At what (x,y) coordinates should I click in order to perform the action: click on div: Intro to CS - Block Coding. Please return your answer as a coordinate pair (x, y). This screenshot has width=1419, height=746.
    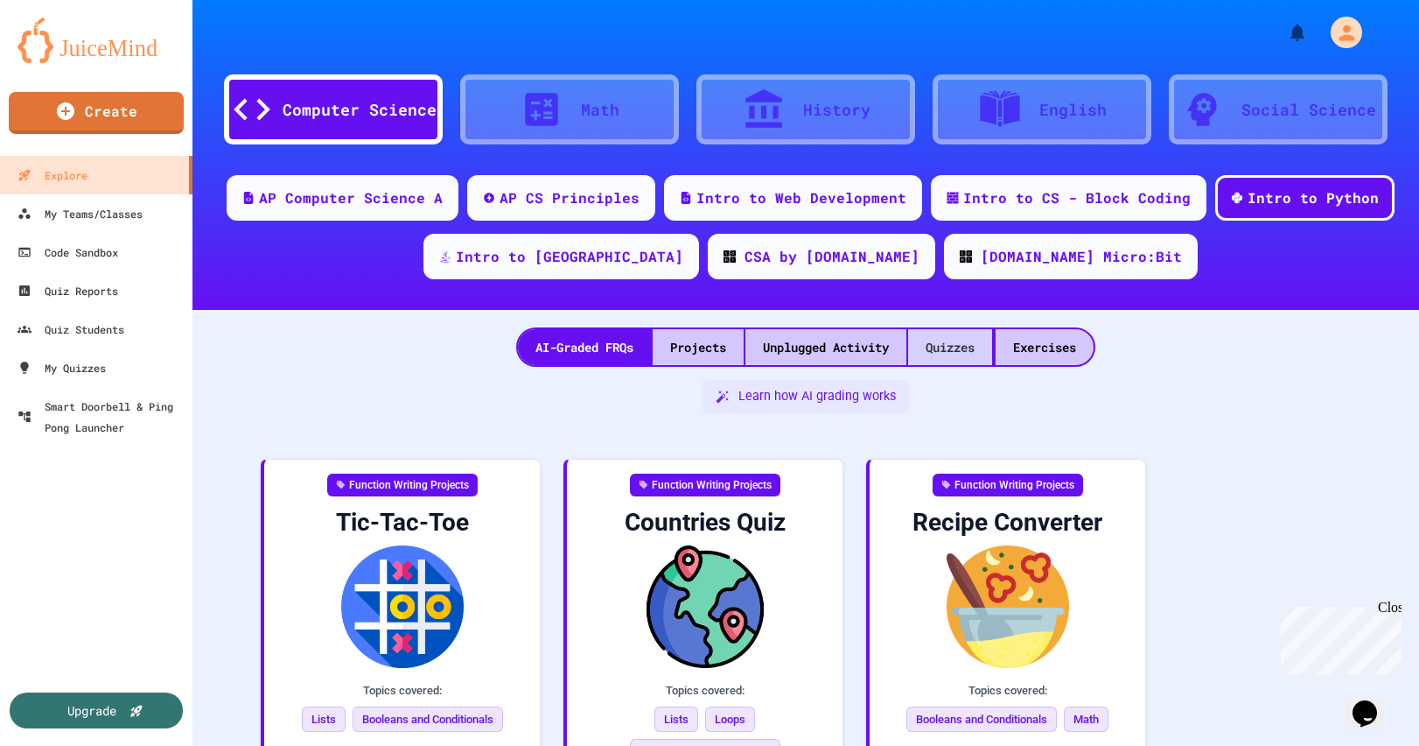
    Looking at the image, I should click on (1077, 198).